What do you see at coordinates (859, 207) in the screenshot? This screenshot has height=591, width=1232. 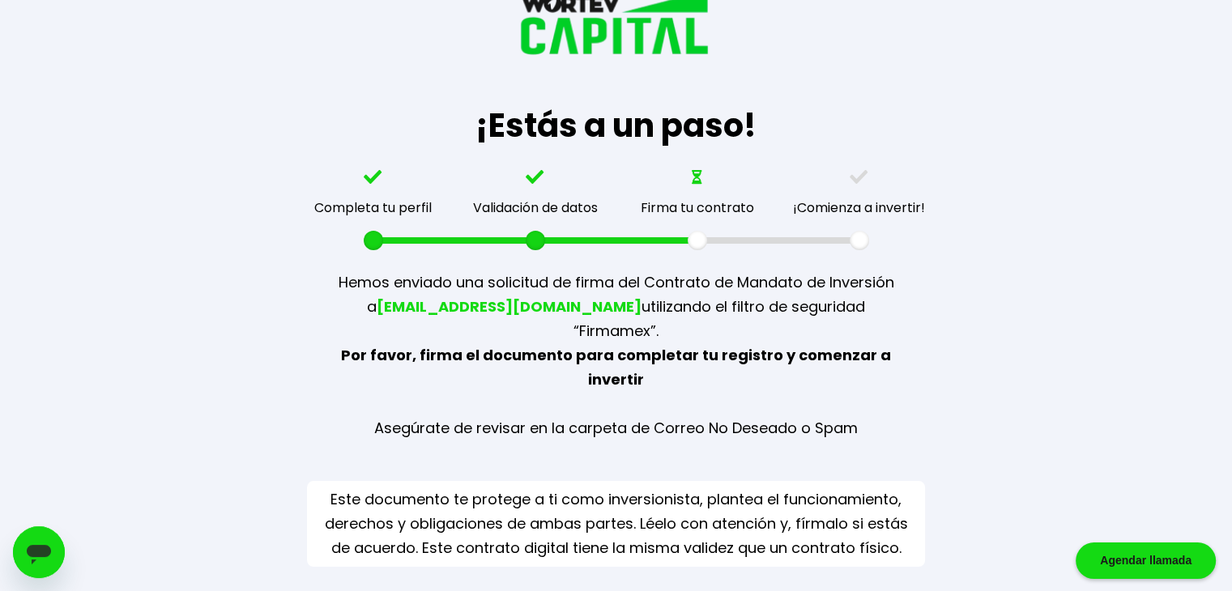 I see `div: ¡Comienza a invertir!` at bounding box center [859, 207].